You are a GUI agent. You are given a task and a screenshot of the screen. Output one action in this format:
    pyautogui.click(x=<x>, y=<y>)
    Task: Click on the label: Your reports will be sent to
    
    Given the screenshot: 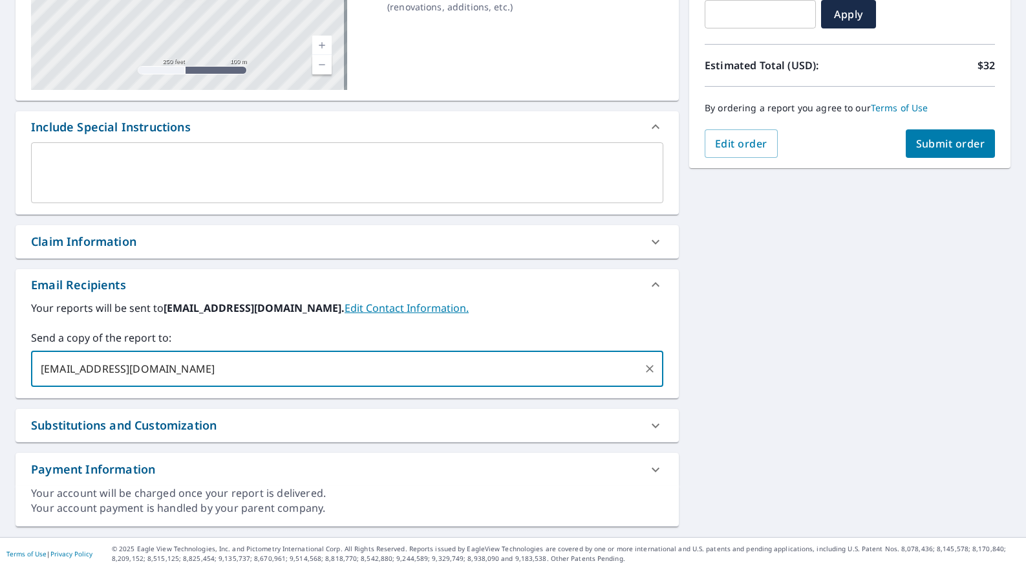 What is the action you would take?
    pyautogui.click(x=347, y=308)
    